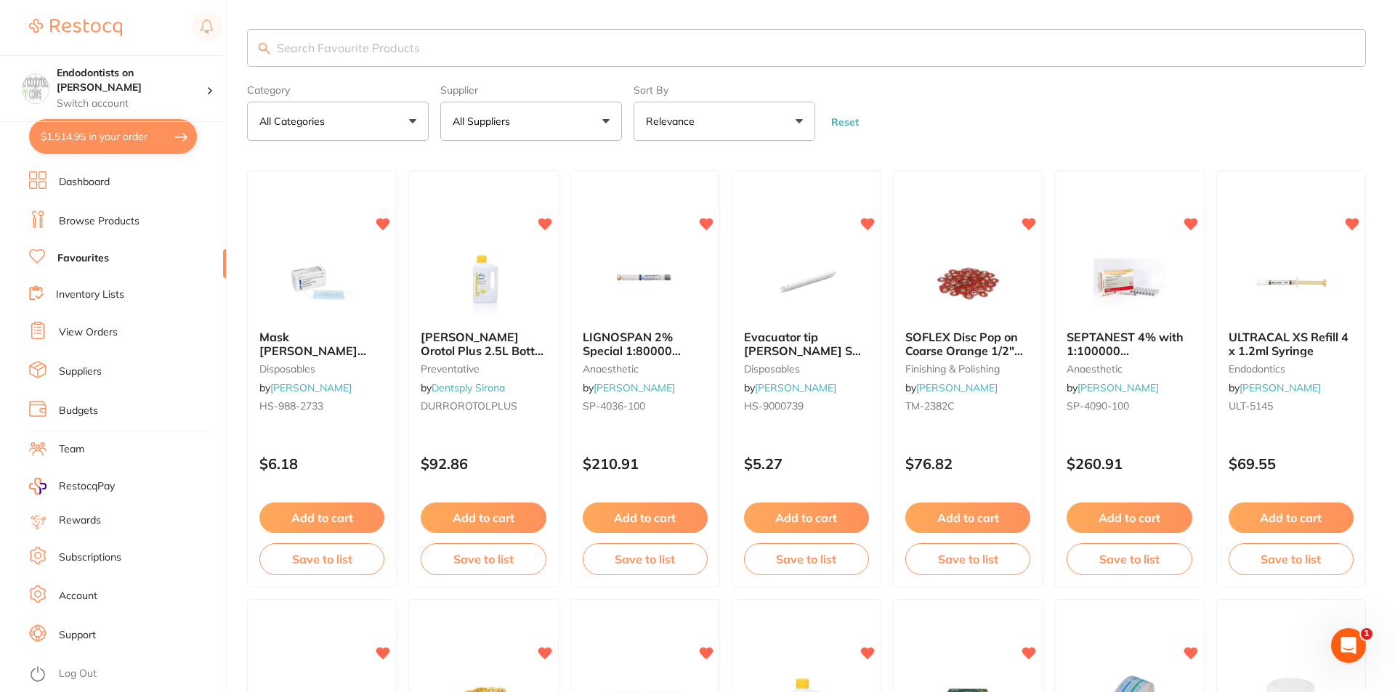  Describe the element at coordinates (531, 121) in the screenshot. I see `button: All Suppliers` at that location.